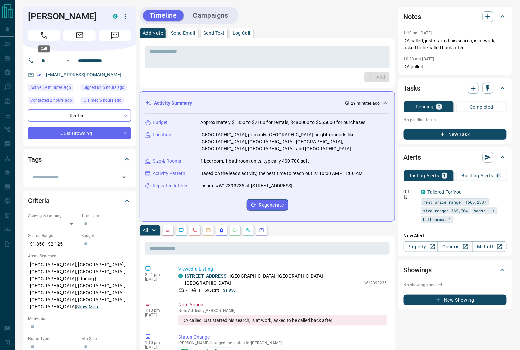 The width and height of the screenshot is (520, 350). Describe the element at coordinates (168, 230) in the screenshot. I see `svg: Notes` at that location.